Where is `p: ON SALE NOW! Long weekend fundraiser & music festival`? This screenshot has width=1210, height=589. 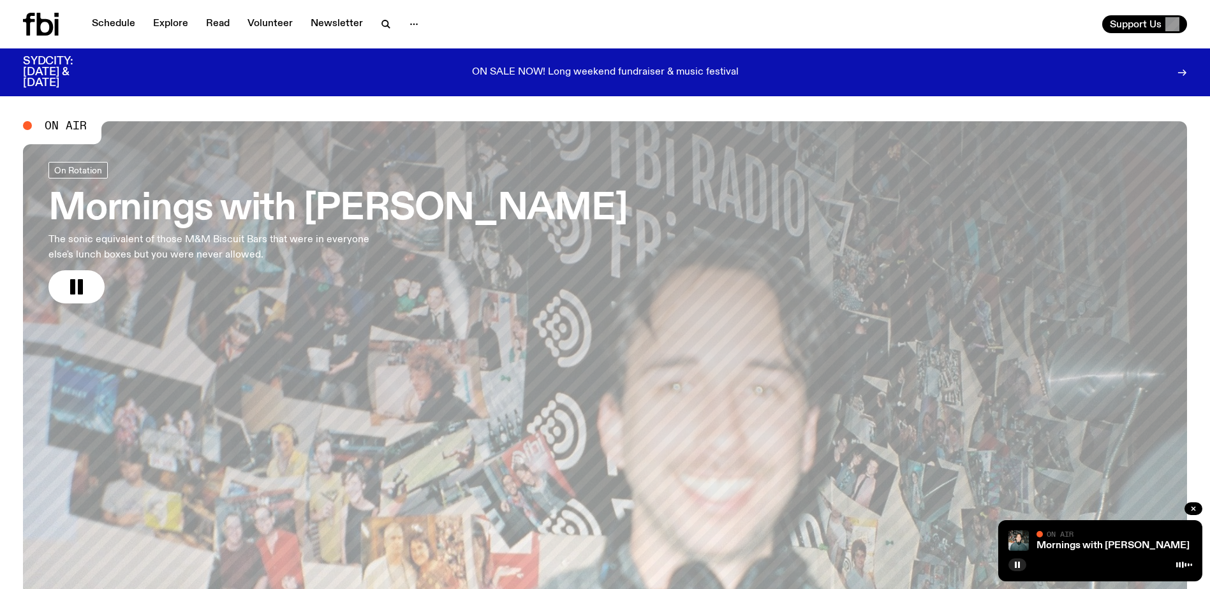 p: ON SALE NOW! Long weekend fundraiser & music festival is located at coordinates (605, 73).